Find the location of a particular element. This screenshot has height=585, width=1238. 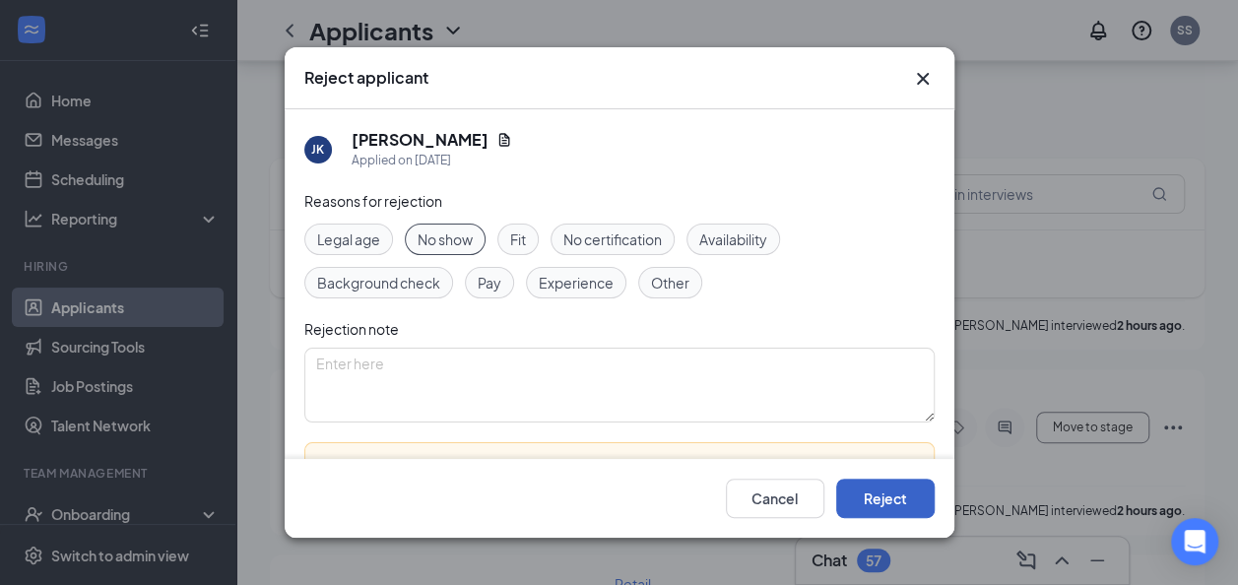

span: Other is located at coordinates (670, 283).